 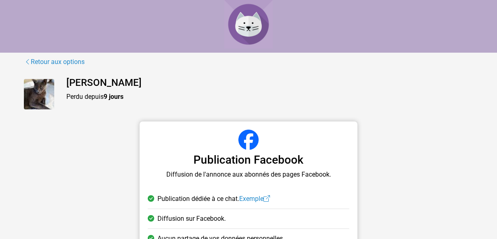 What do you see at coordinates (249, 174) in the screenshot?
I see `p: Diffusion de l'annonce aux abonnés des pages Facebook.` at bounding box center [249, 174].